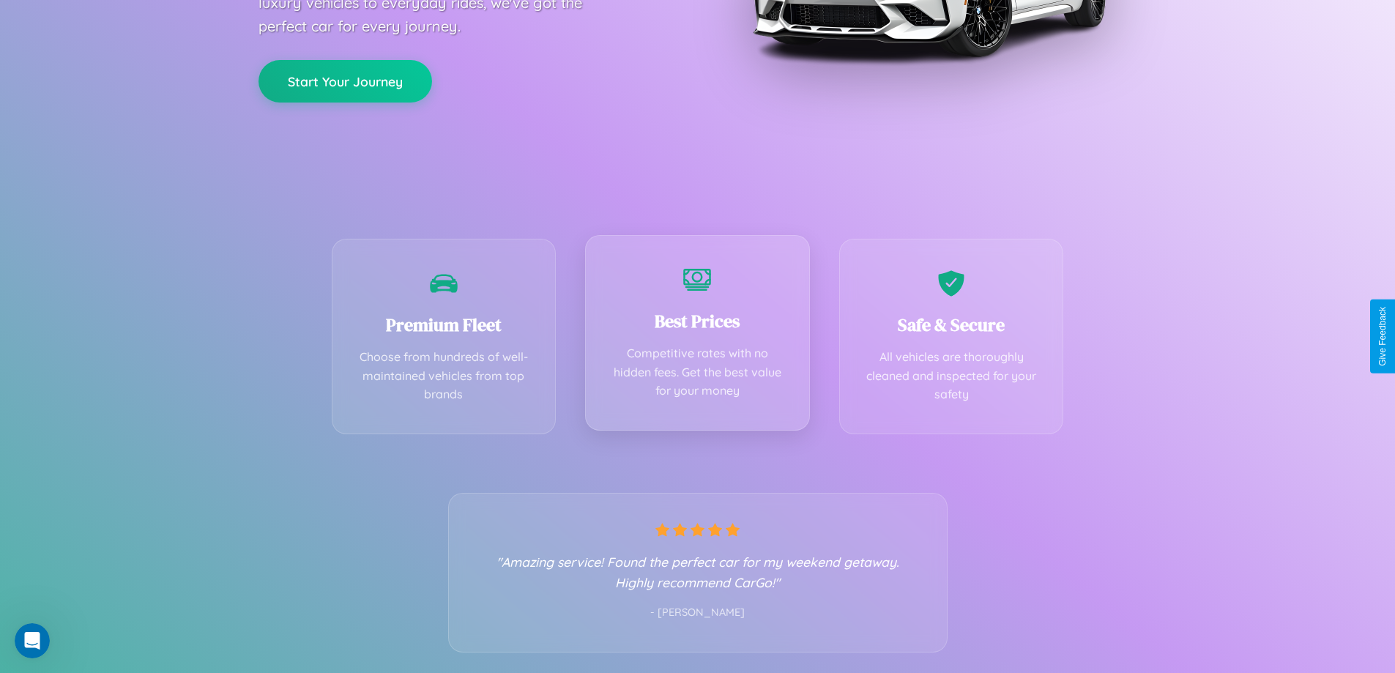 The image size is (1395, 673). I want to click on p: All vehicles are thoroughly cleaned and inspected for your safety, so click(952, 376).